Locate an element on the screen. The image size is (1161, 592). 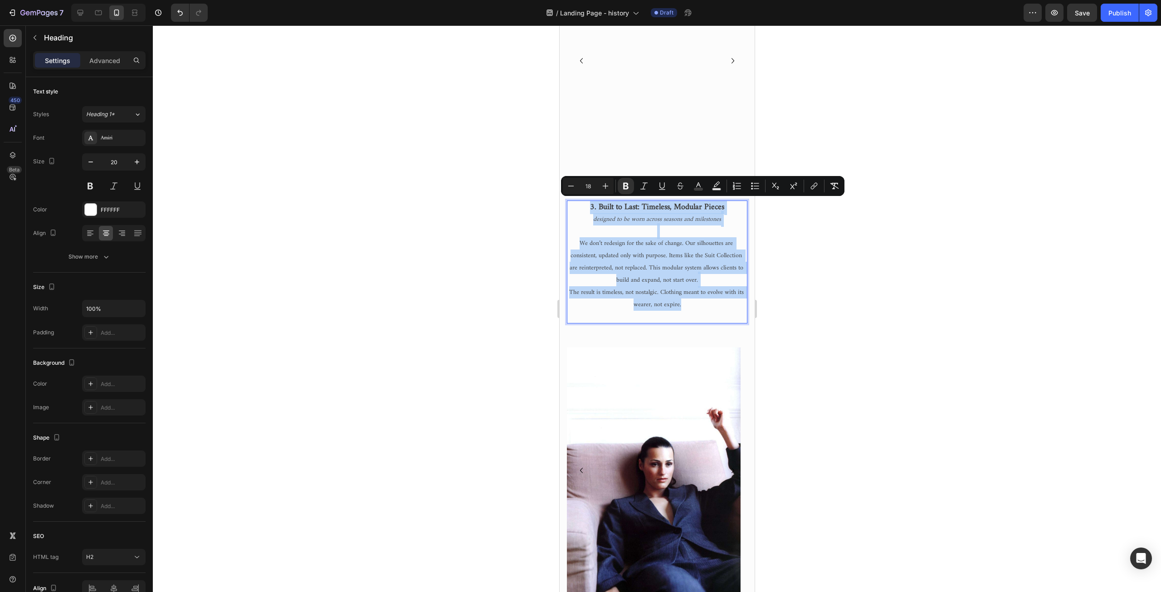
div: Align is located at coordinates (46, 233).